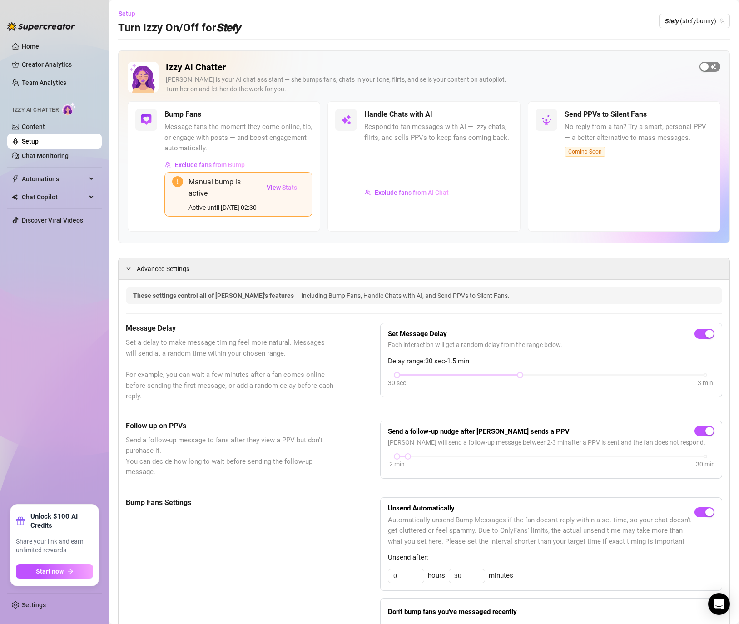  What do you see at coordinates (230, 456) in the screenshot?
I see `span: Send a follow-up message to fans after they view a PPV but don't purchase it. You can decide how ...` at bounding box center [230, 456].